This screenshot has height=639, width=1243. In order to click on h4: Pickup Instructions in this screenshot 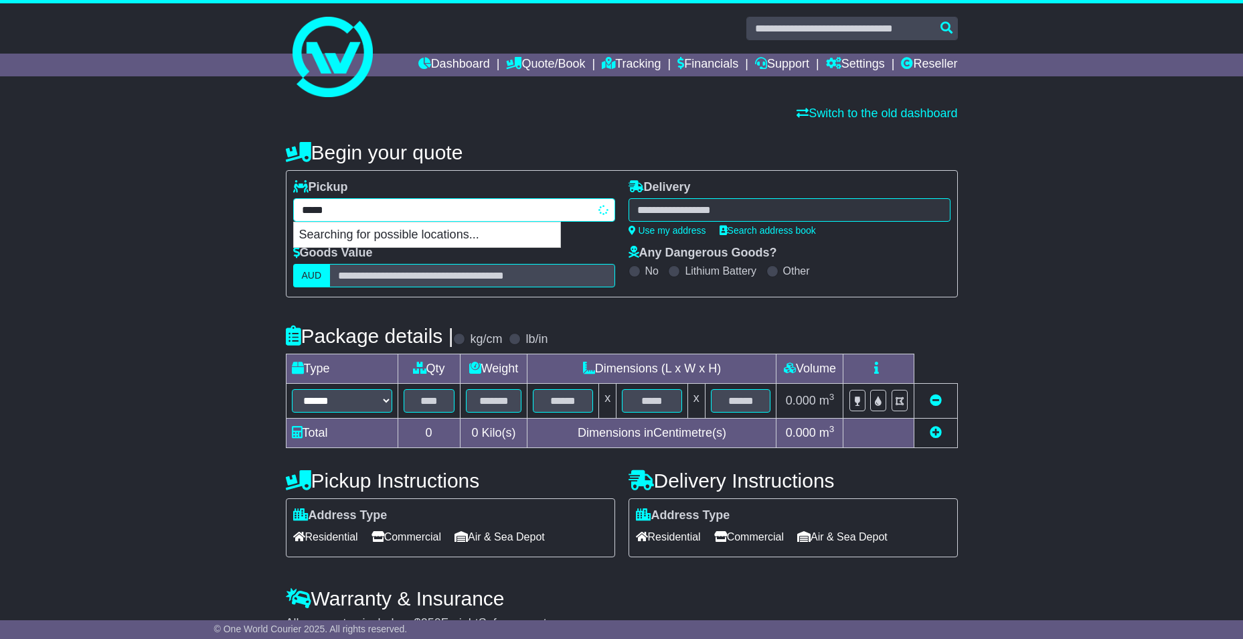, I will do `click(450, 480)`.